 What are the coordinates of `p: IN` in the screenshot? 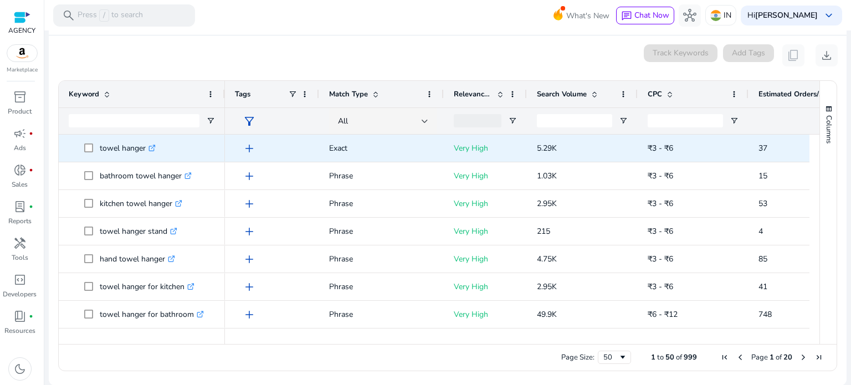 It's located at (728, 15).